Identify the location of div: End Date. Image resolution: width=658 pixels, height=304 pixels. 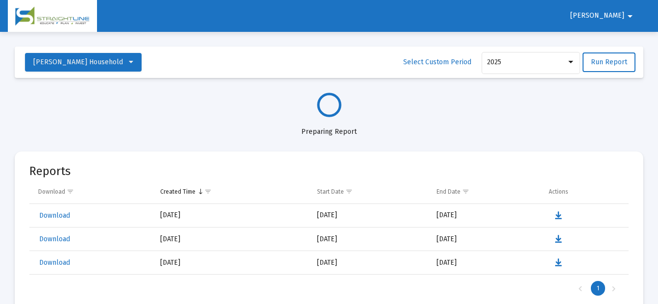
(448, 192).